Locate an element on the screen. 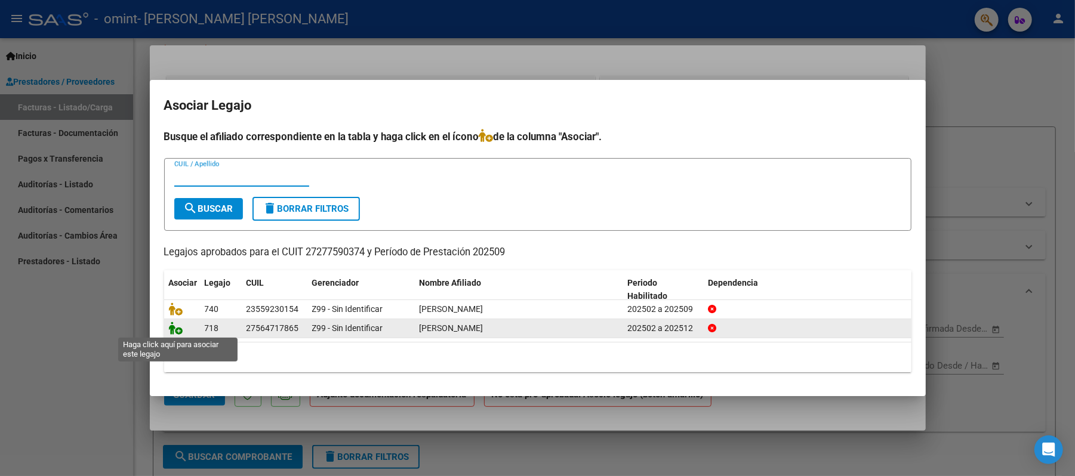 The width and height of the screenshot is (1075, 476). mat-icon: delete is located at coordinates (270, 208).